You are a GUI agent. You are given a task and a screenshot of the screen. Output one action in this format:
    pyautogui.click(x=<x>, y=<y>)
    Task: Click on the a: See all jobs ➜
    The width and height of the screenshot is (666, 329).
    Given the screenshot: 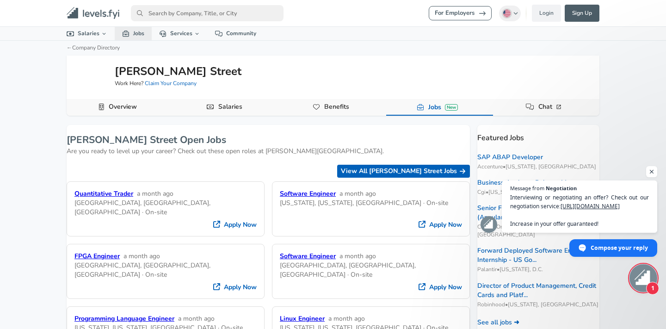 What is the action you would take?
    pyautogui.click(x=498, y=322)
    